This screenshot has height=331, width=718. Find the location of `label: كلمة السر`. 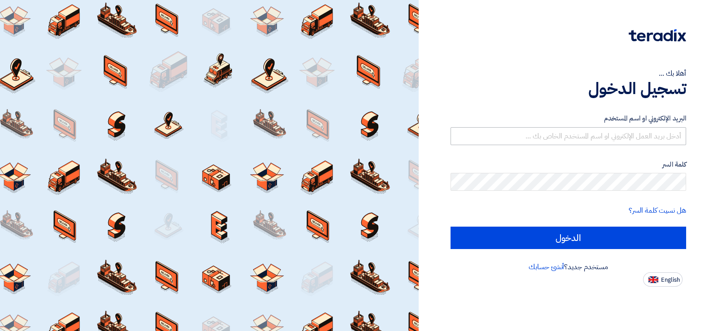

label: كلمة السر is located at coordinates (568, 165).